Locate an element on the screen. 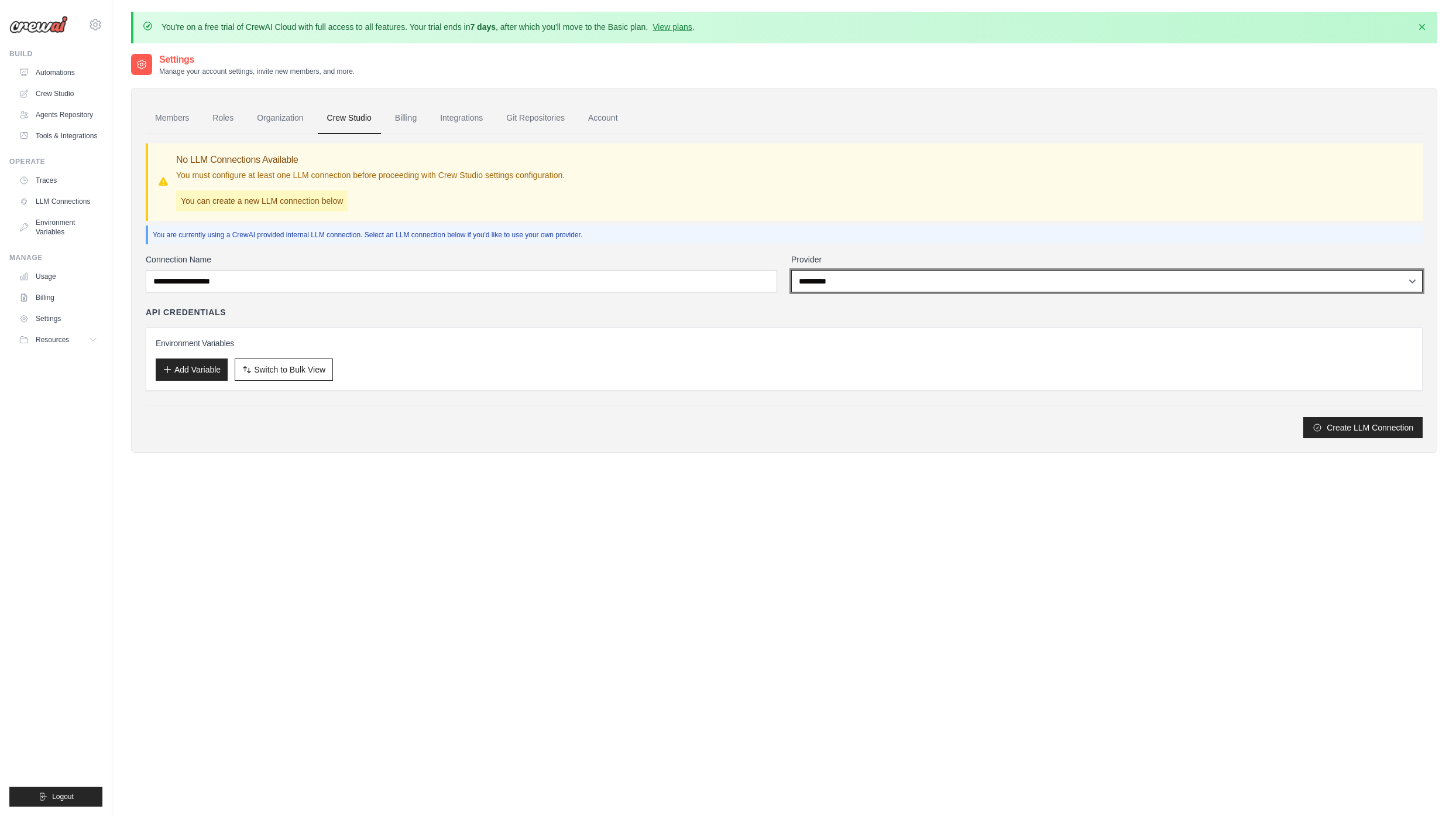 The height and width of the screenshot is (816, 1456). h2: Settings is located at coordinates (257, 60).